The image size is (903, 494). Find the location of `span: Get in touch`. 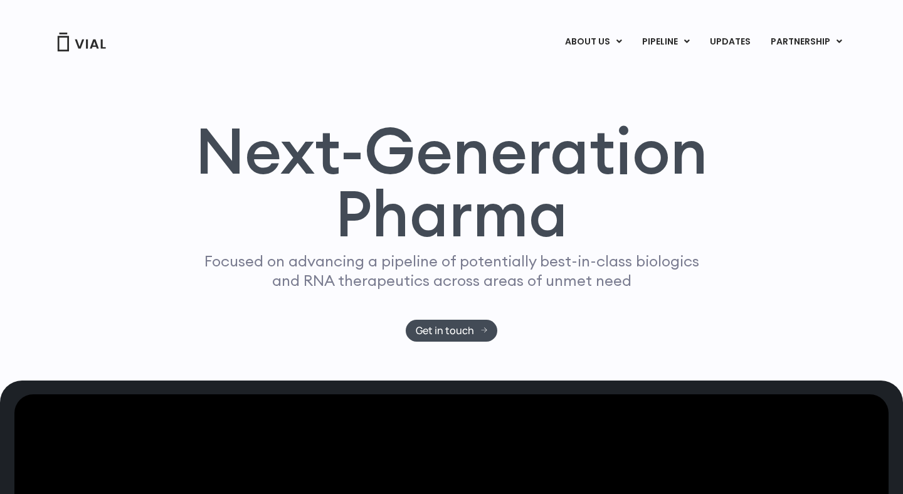

span: Get in touch is located at coordinates (445, 331).